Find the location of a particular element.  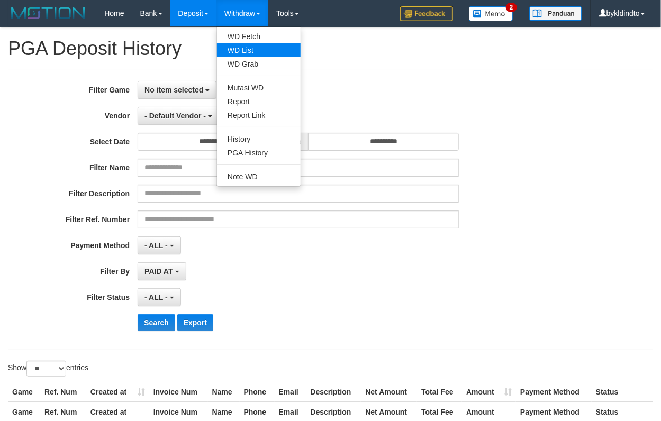

img: Button%20Memo.svg is located at coordinates (491, 14).